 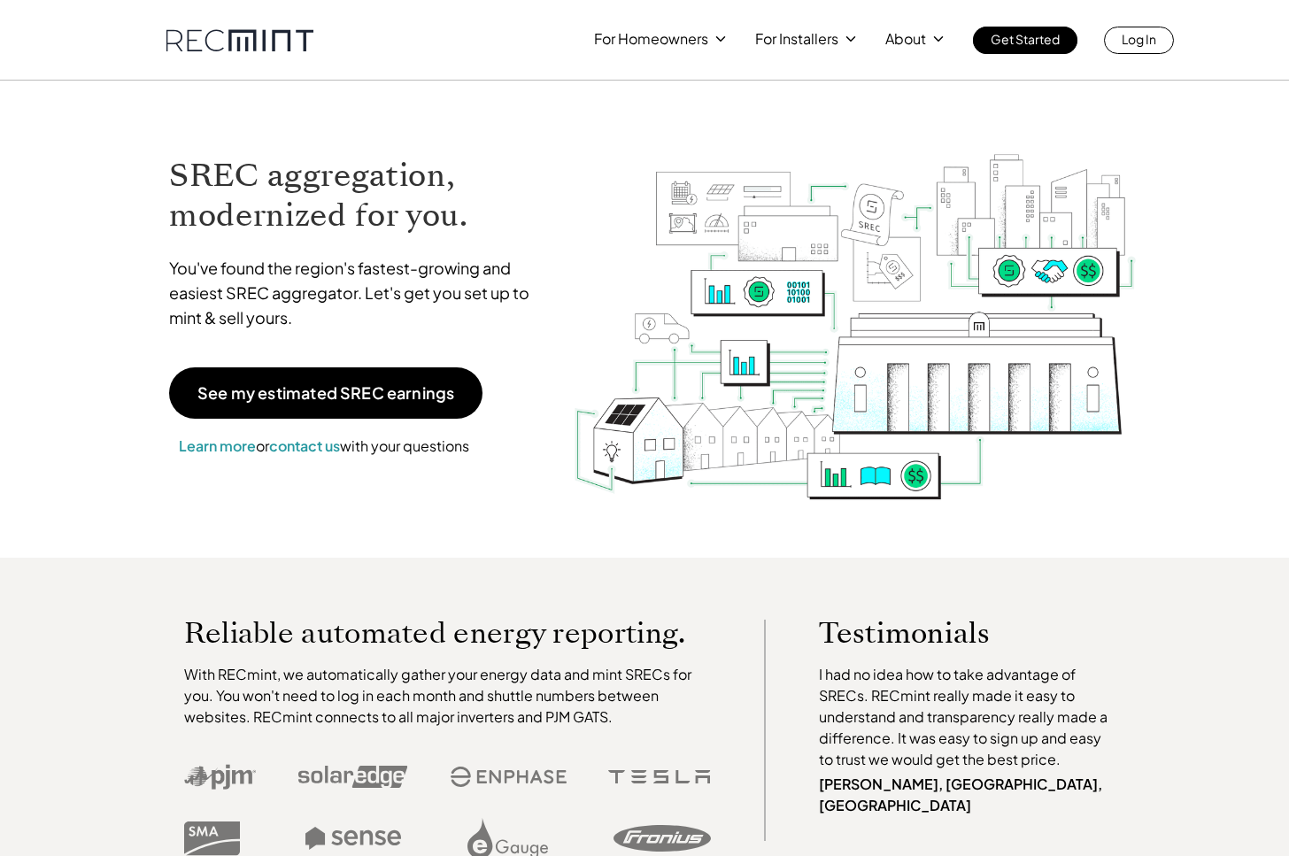 What do you see at coordinates (358, 293) in the screenshot?
I see `p: You've found the region's fastest-growing and easiest SREC aggregator. Let's get you set up to mi...` at bounding box center [358, 293].